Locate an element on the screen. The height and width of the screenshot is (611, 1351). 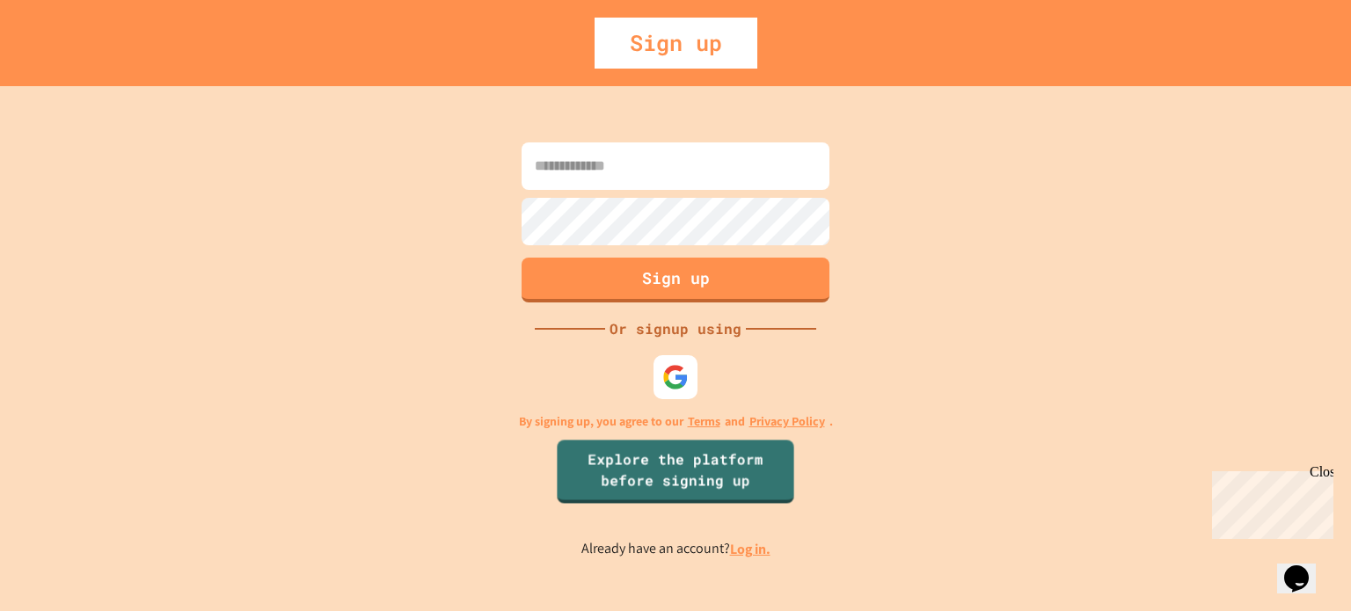
div: Sign up is located at coordinates (676, 43).